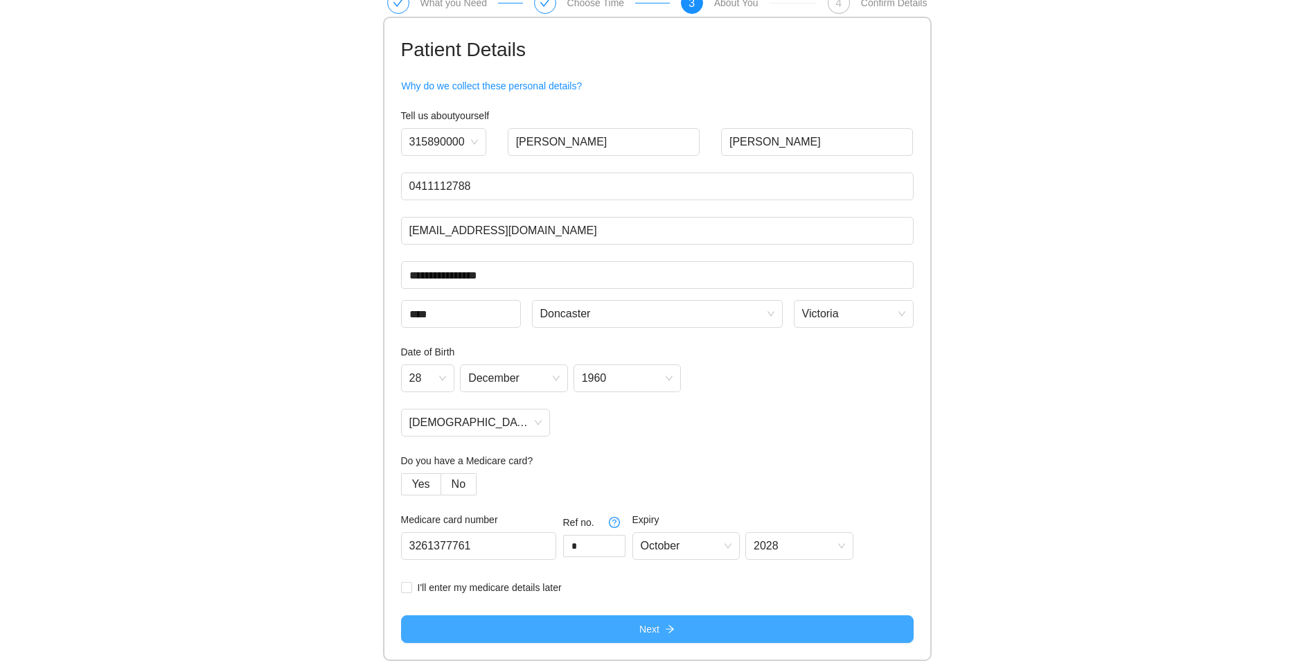 The width and height of the screenshot is (1314, 661). What do you see at coordinates (657, 314) in the screenshot?
I see `span: Doncaster` at bounding box center [657, 314].